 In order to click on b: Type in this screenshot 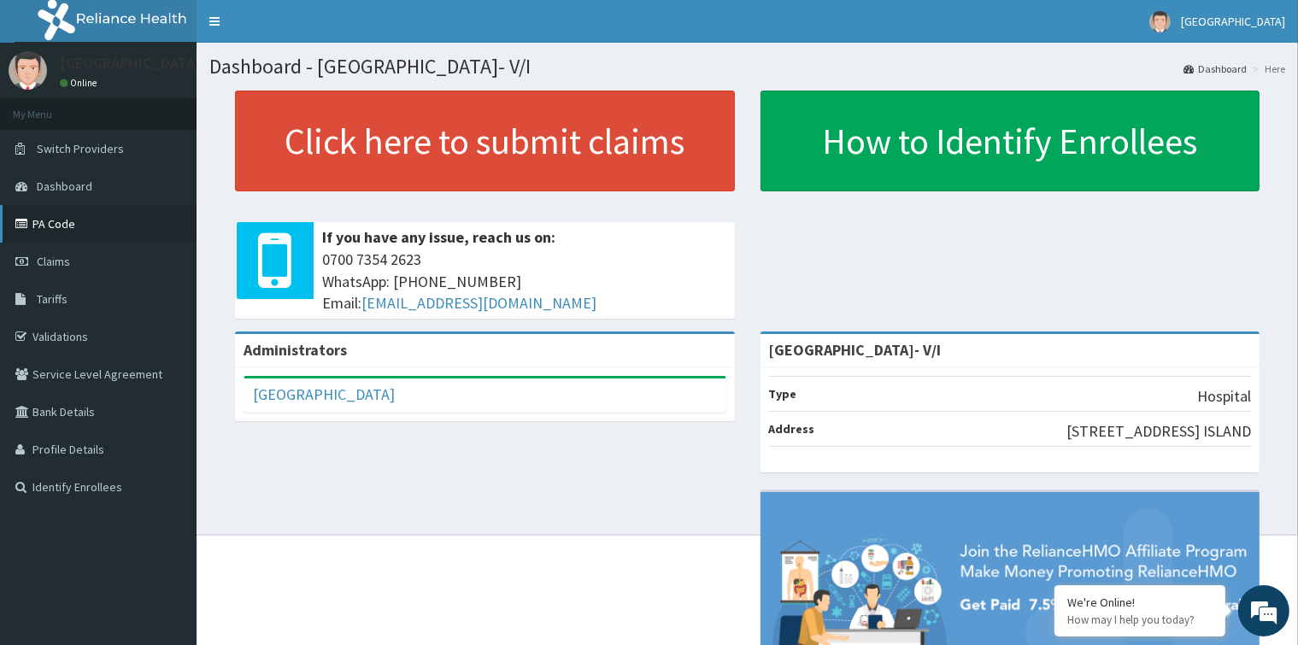, I will do `click(783, 394)`.